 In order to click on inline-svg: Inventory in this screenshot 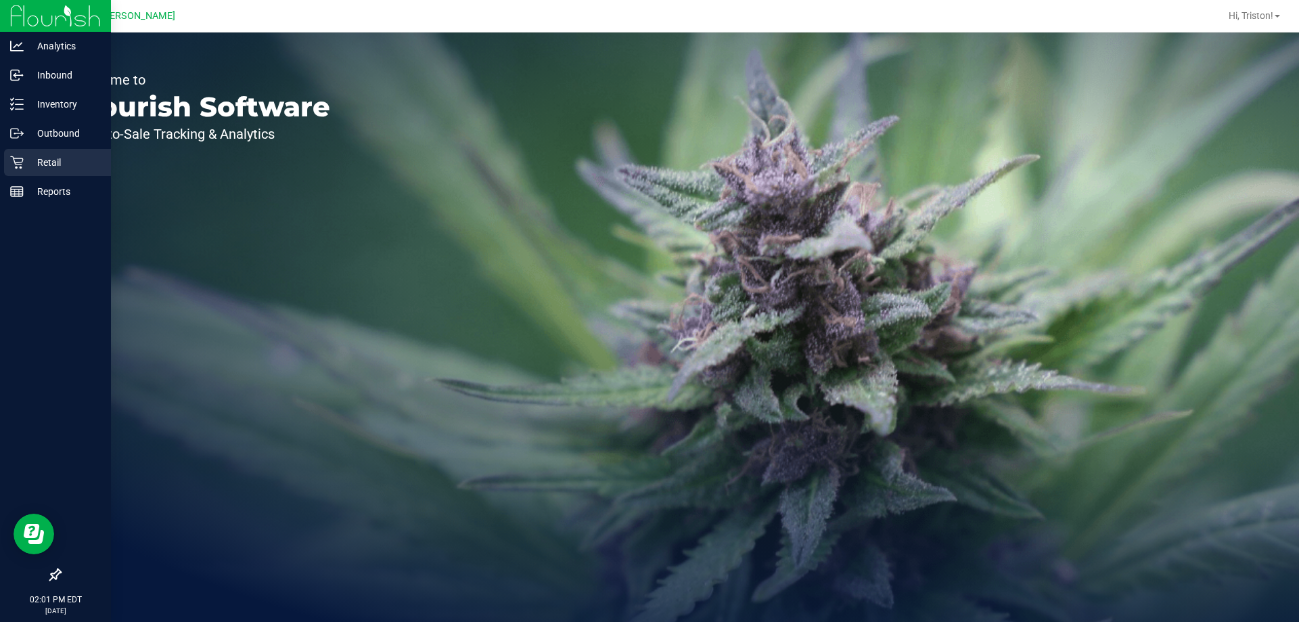, I will do `click(17, 104)`.